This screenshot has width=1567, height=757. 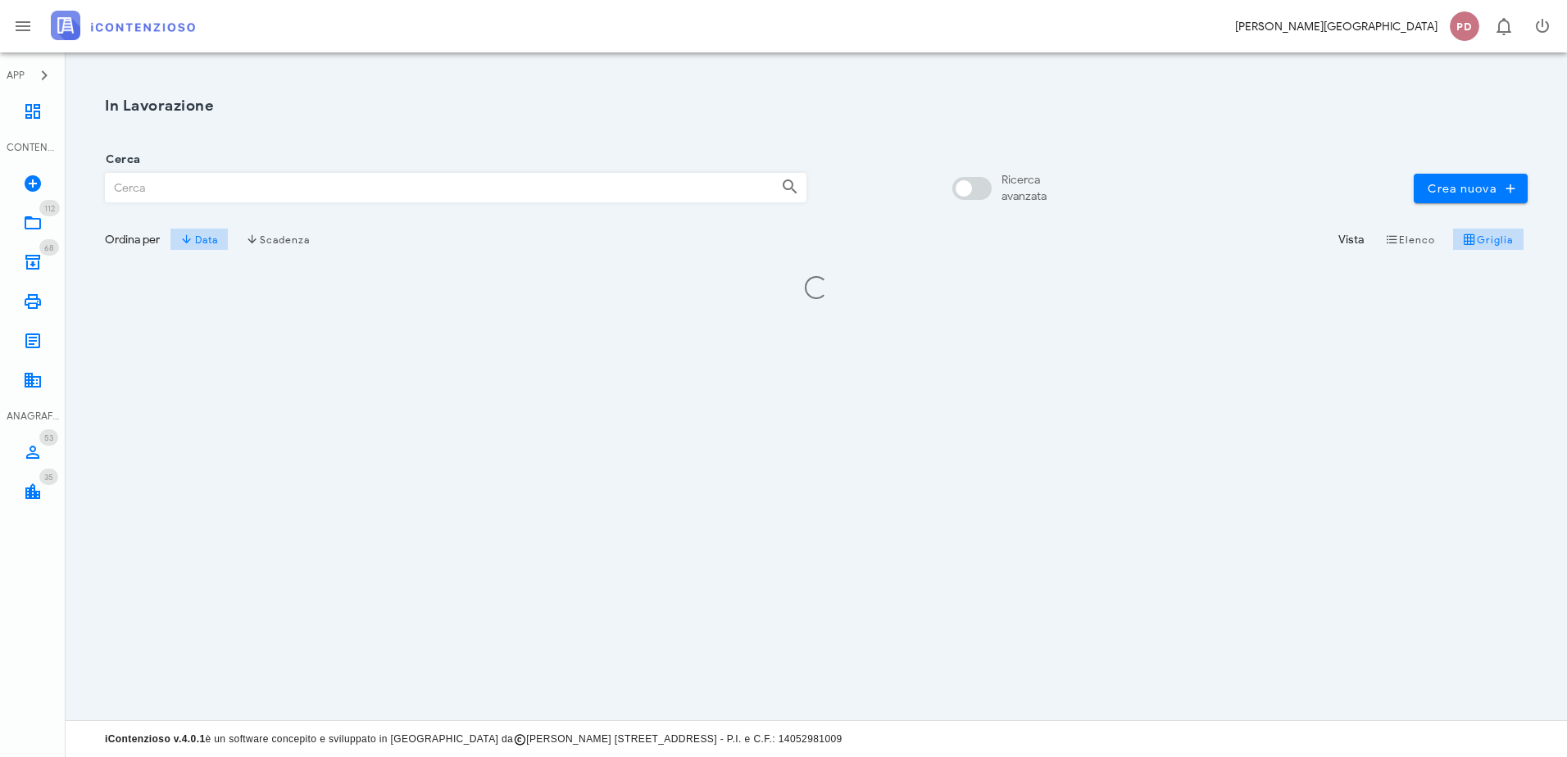 I want to click on h1: In Lavorazione, so click(x=816, y=106).